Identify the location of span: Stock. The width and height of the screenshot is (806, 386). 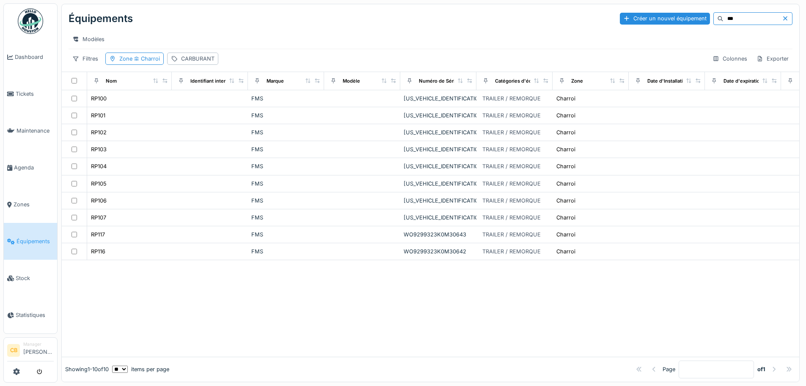
(35, 278).